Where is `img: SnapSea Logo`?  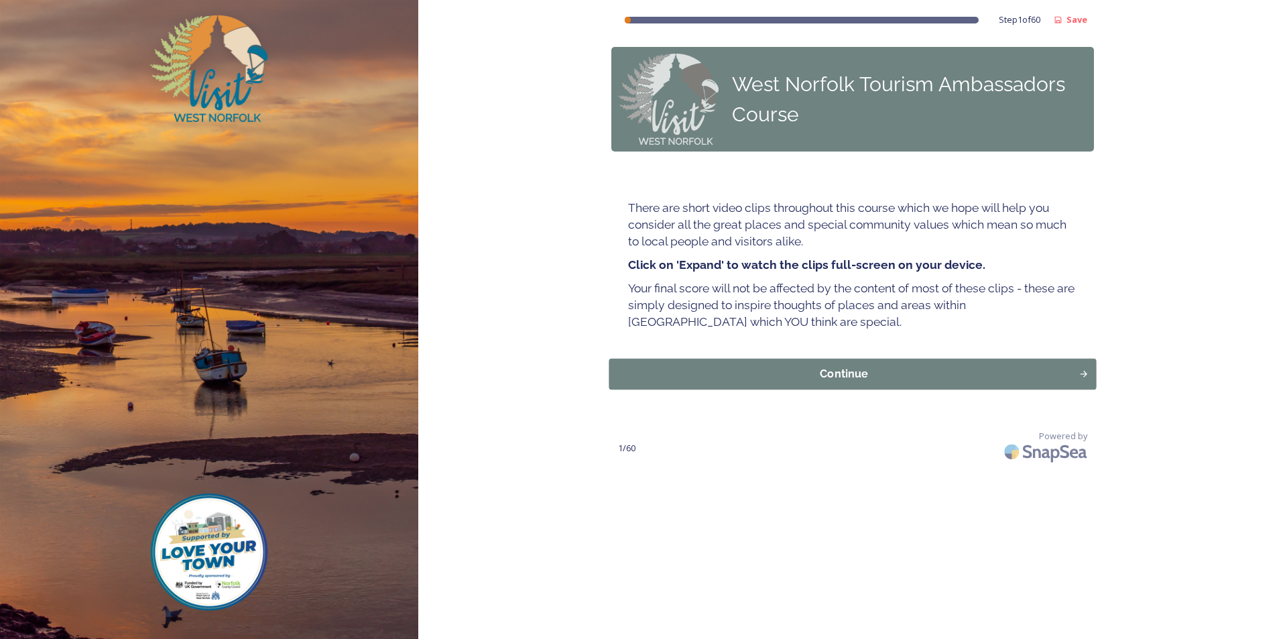 img: SnapSea Logo is located at coordinates (1047, 451).